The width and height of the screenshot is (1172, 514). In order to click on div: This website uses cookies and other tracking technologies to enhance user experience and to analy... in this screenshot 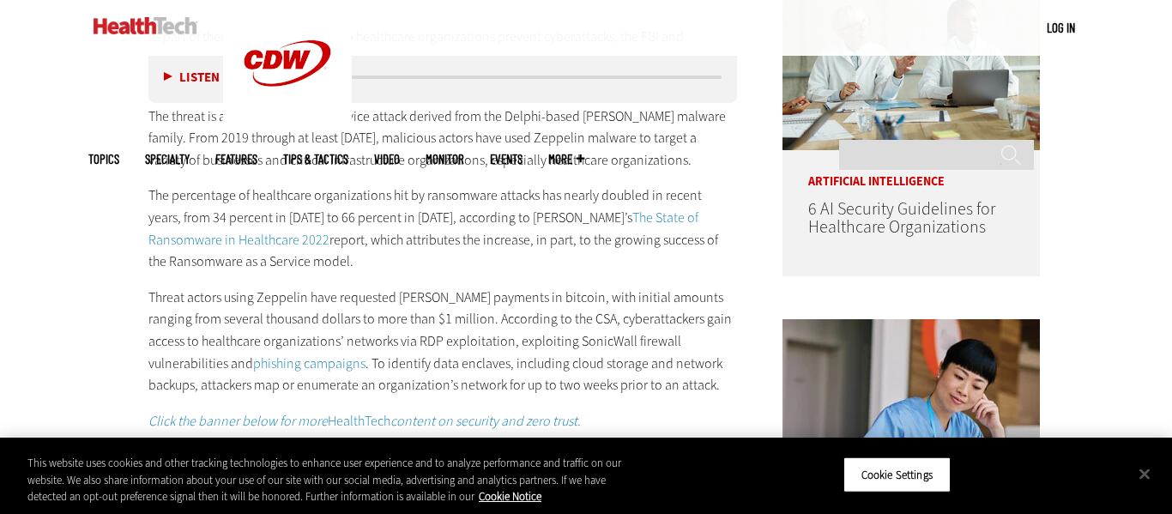, I will do `click(336, 480)`.